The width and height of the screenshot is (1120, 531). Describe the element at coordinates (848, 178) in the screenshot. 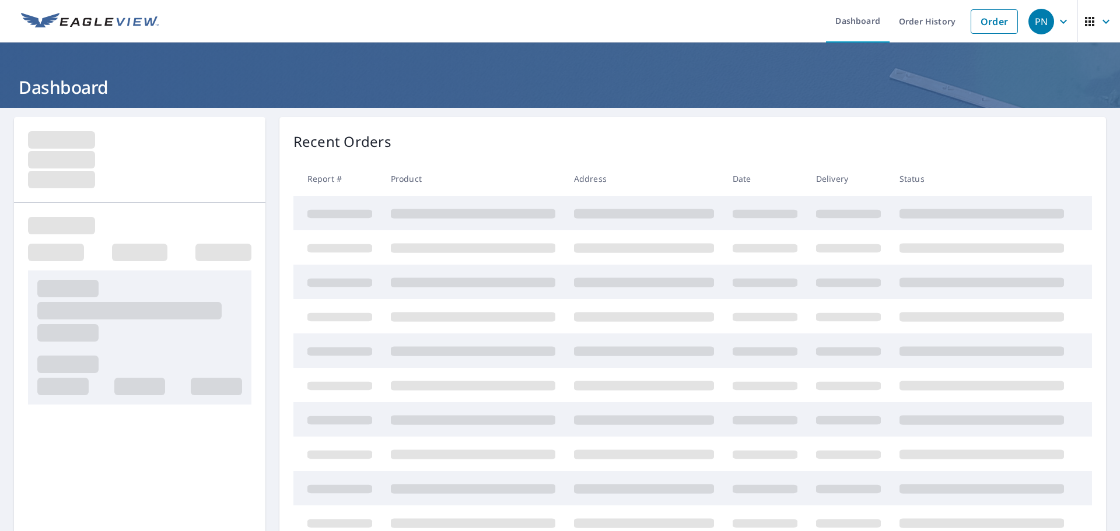

I see `th: Delivery` at that location.